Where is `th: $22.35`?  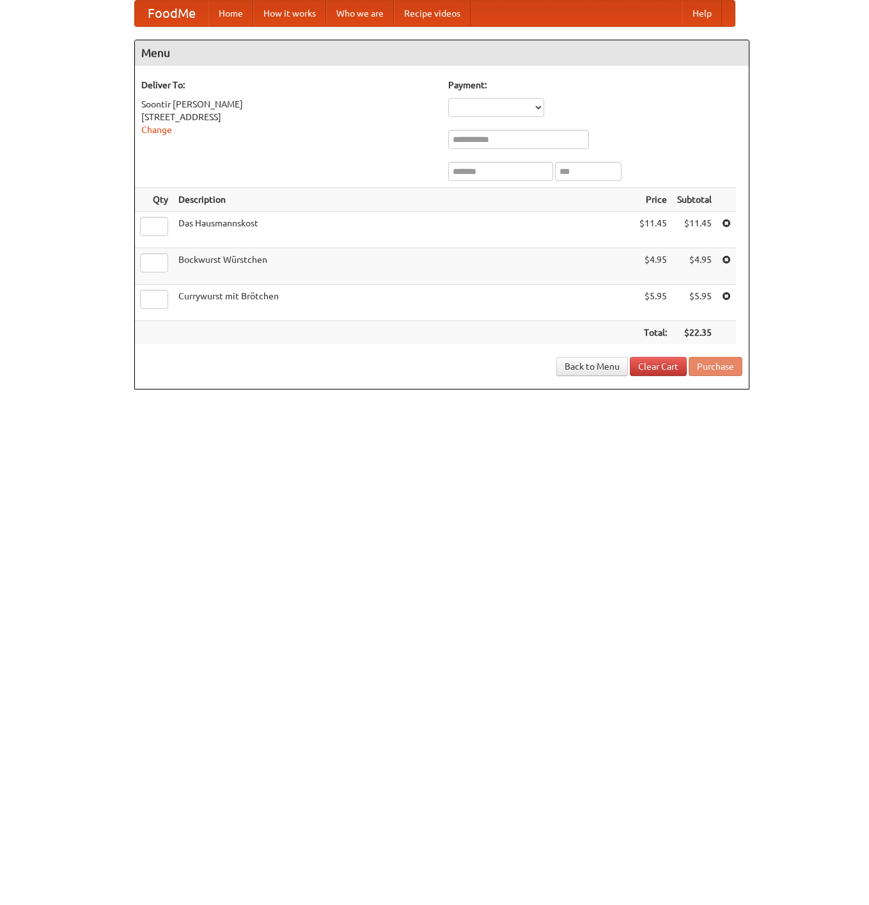
th: $22.35 is located at coordinates (694, 333).